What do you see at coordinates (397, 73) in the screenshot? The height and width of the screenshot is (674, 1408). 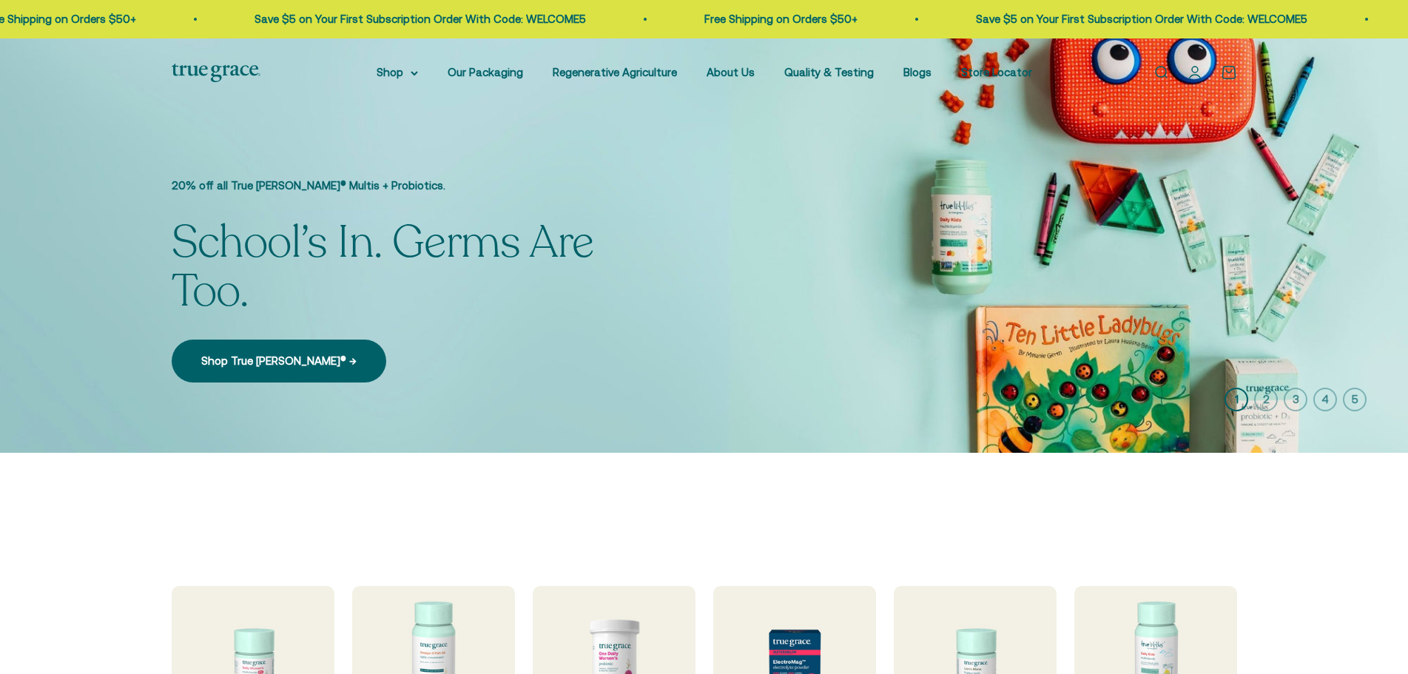 I see `summary: Shop` at bounding box center [397, 73].